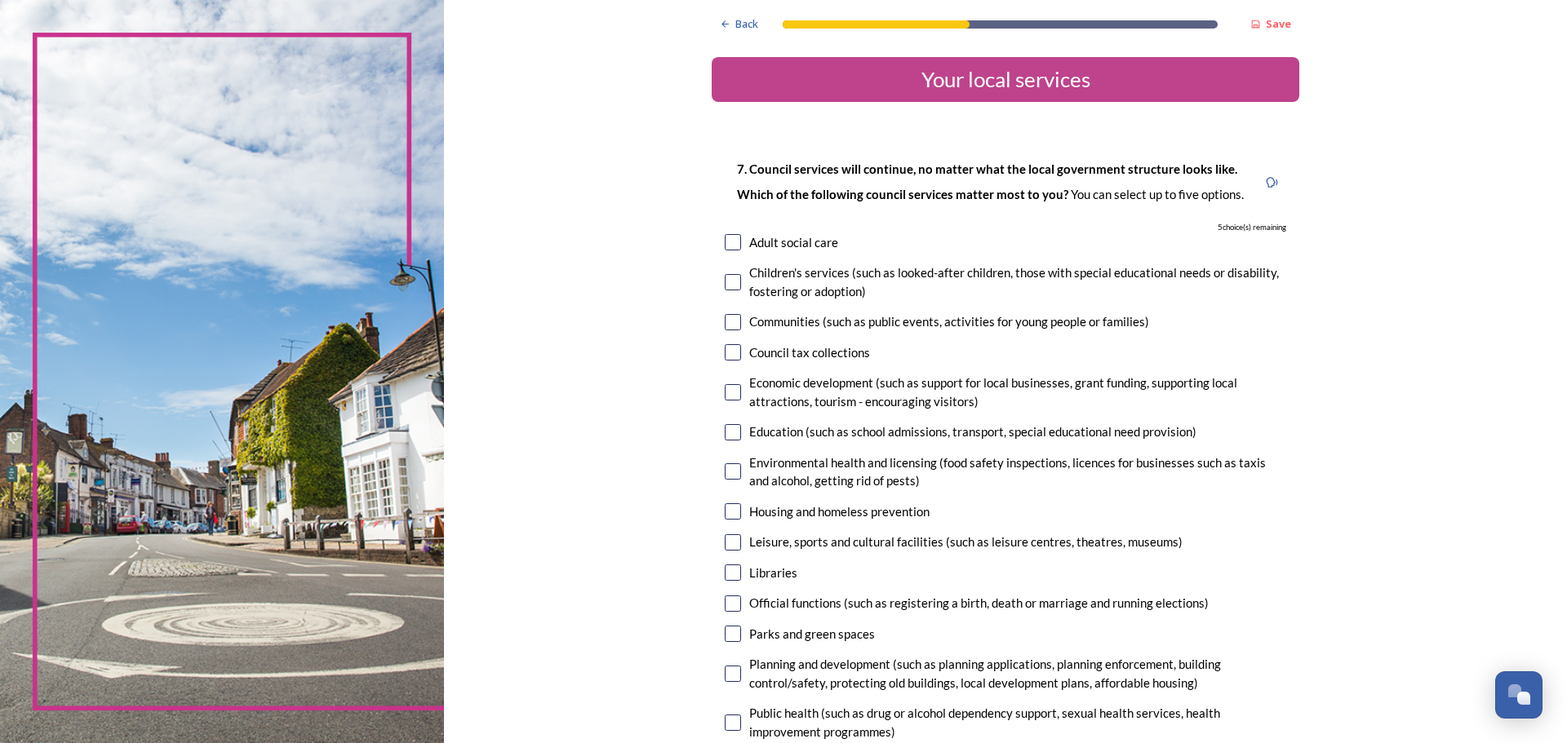 This screenshot has width=1567, height=743. Describe the element at coordinates (973, 432) in the screenshot. I see `div: Education (such as school admissions, transport, special educational need provision)` at that location.